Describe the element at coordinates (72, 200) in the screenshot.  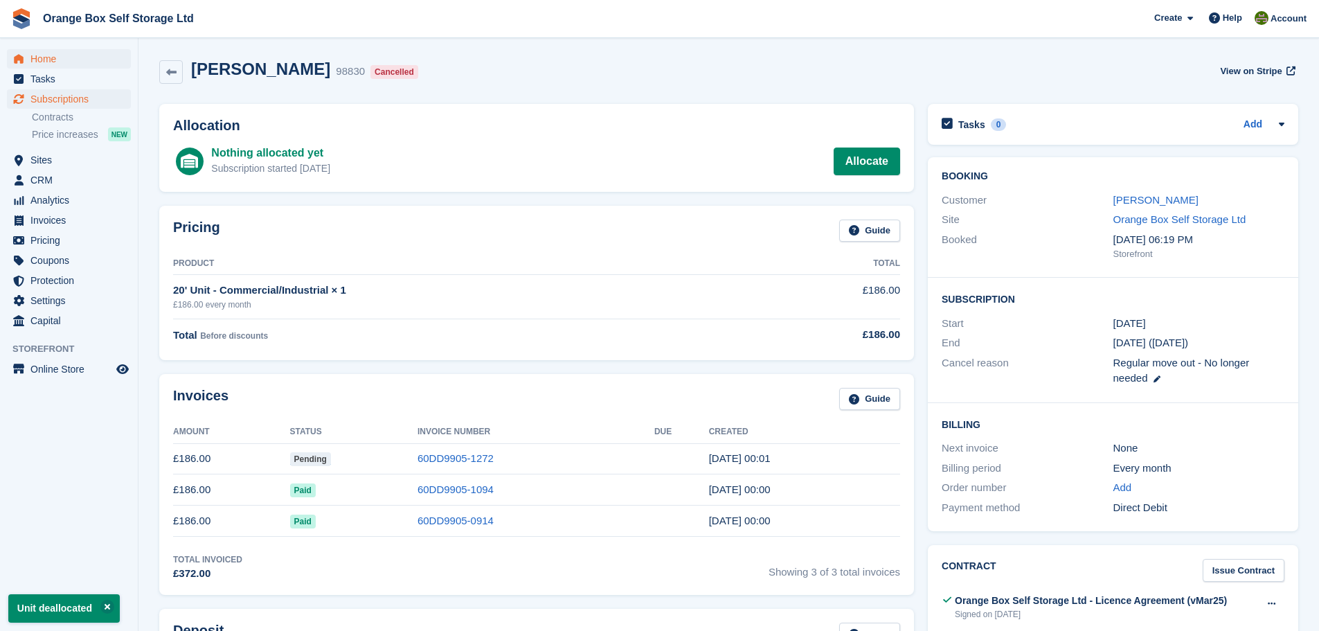
I see `span: Analytics` at that location.